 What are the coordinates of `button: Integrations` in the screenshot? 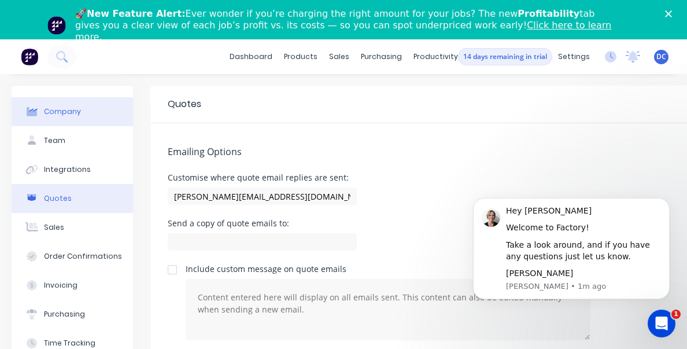 It's located at (72, 170).